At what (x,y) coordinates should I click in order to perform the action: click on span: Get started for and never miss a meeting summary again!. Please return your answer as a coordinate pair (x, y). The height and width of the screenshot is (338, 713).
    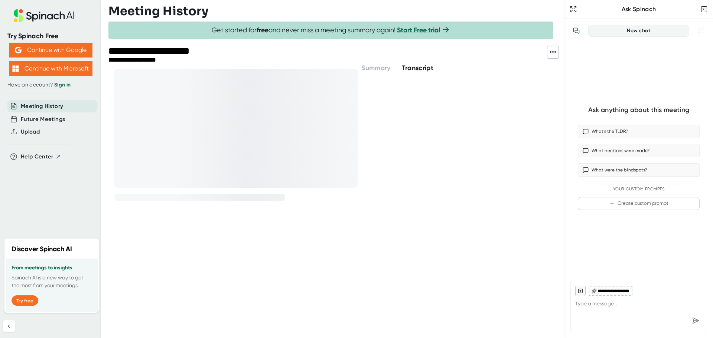
    Looking at the image, I should click on (331, 30).